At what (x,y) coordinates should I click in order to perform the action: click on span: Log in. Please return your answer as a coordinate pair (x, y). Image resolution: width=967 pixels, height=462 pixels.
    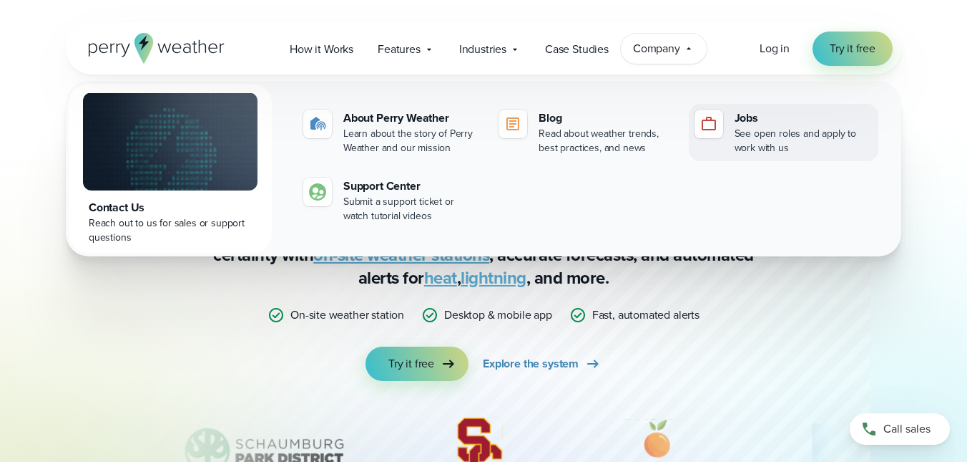
    Looking at the image, I should click on (775, 48).